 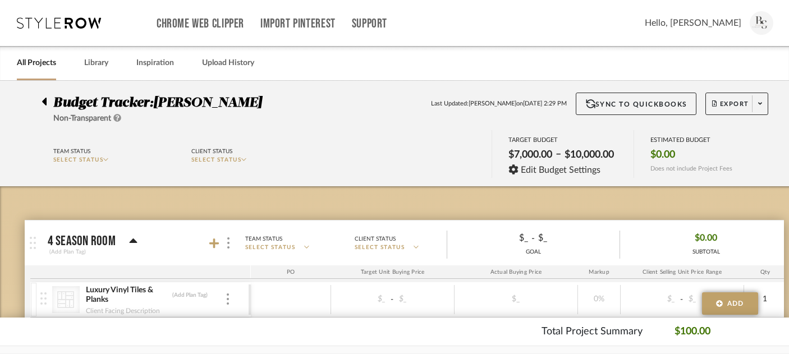 I want to click on div: Luxury Vinyl Tiles & Planks, so click(x=127, y=295).